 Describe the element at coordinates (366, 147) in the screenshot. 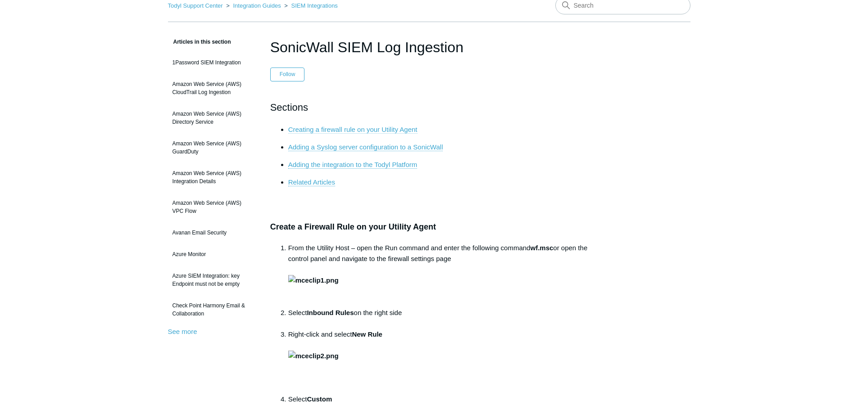

I see `a: Adding a Syslog server configuration to a SonicWall` at that location.